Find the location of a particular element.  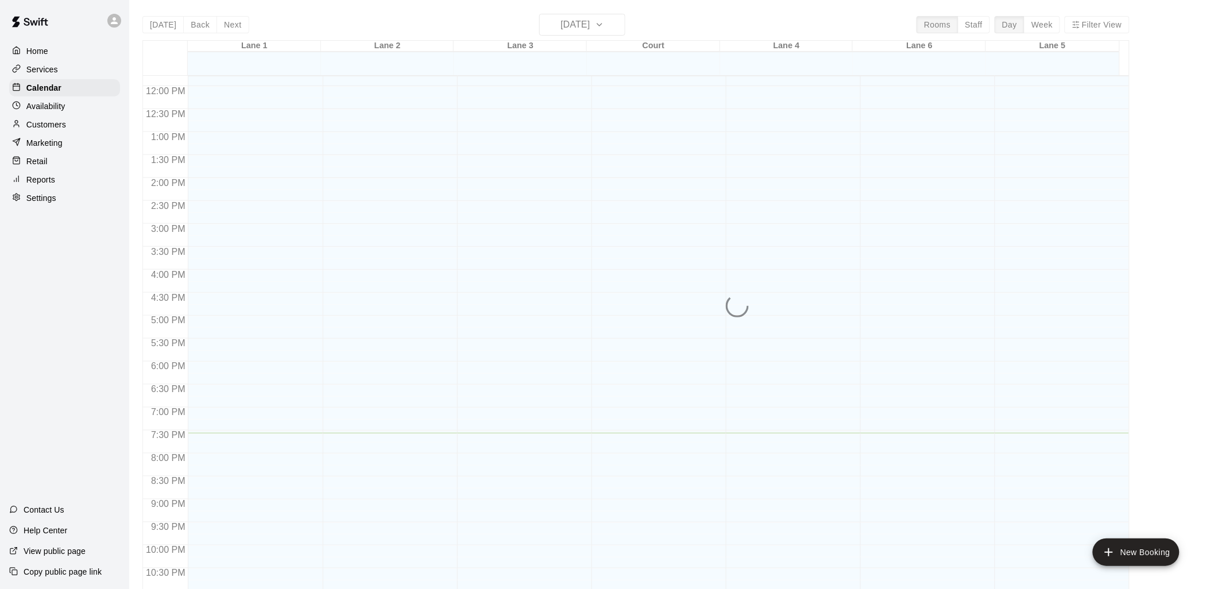

div: Lane 5 is located at coordinates (1052, 46).